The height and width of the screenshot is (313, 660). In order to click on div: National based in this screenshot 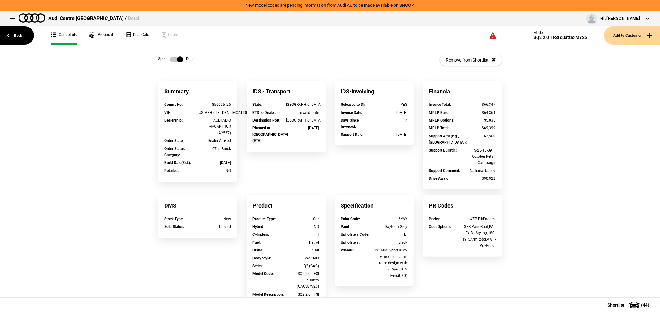, I will do `click(479, 171)`.